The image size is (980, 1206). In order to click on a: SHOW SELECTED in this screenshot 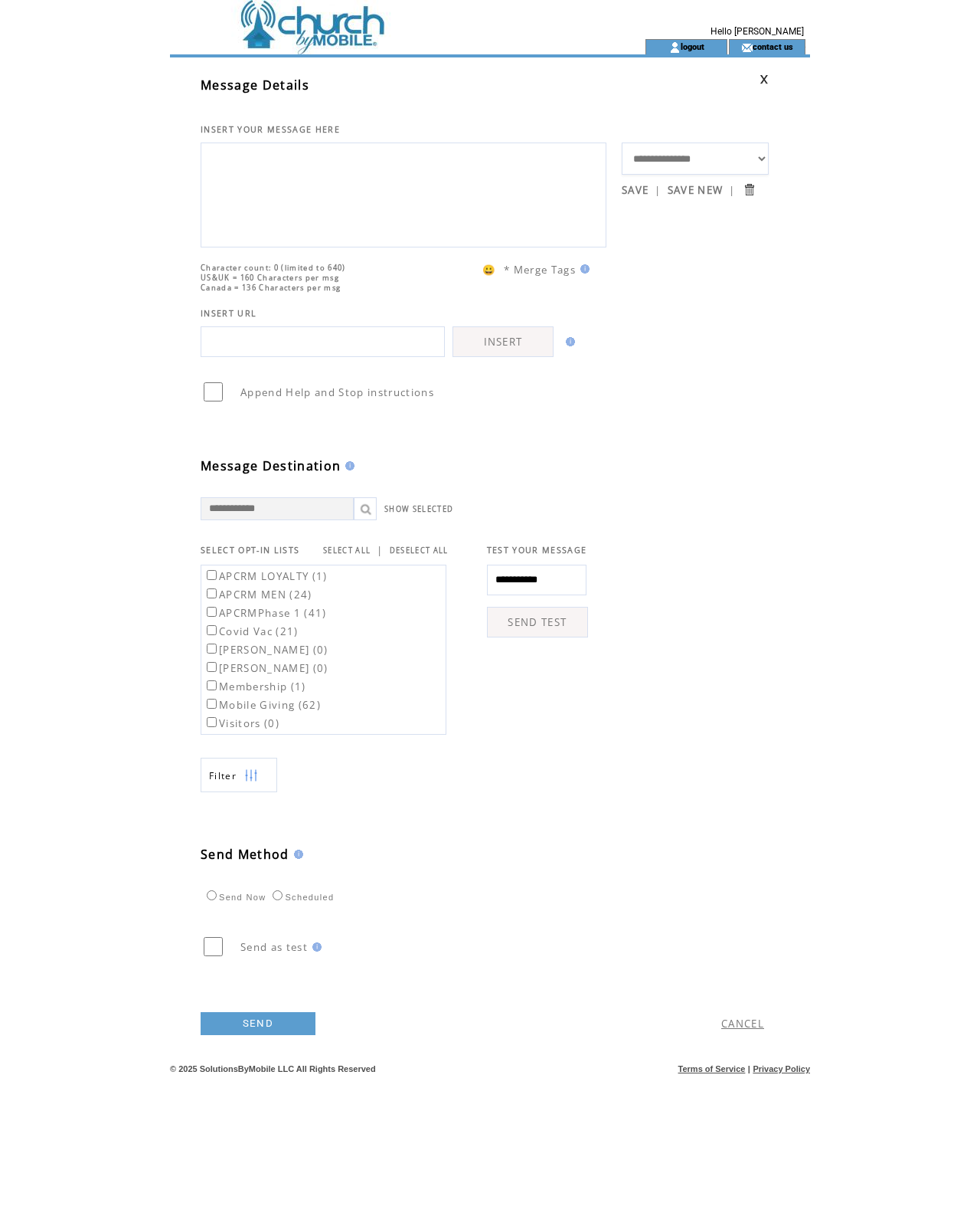, I will do `click(419, 508)`.